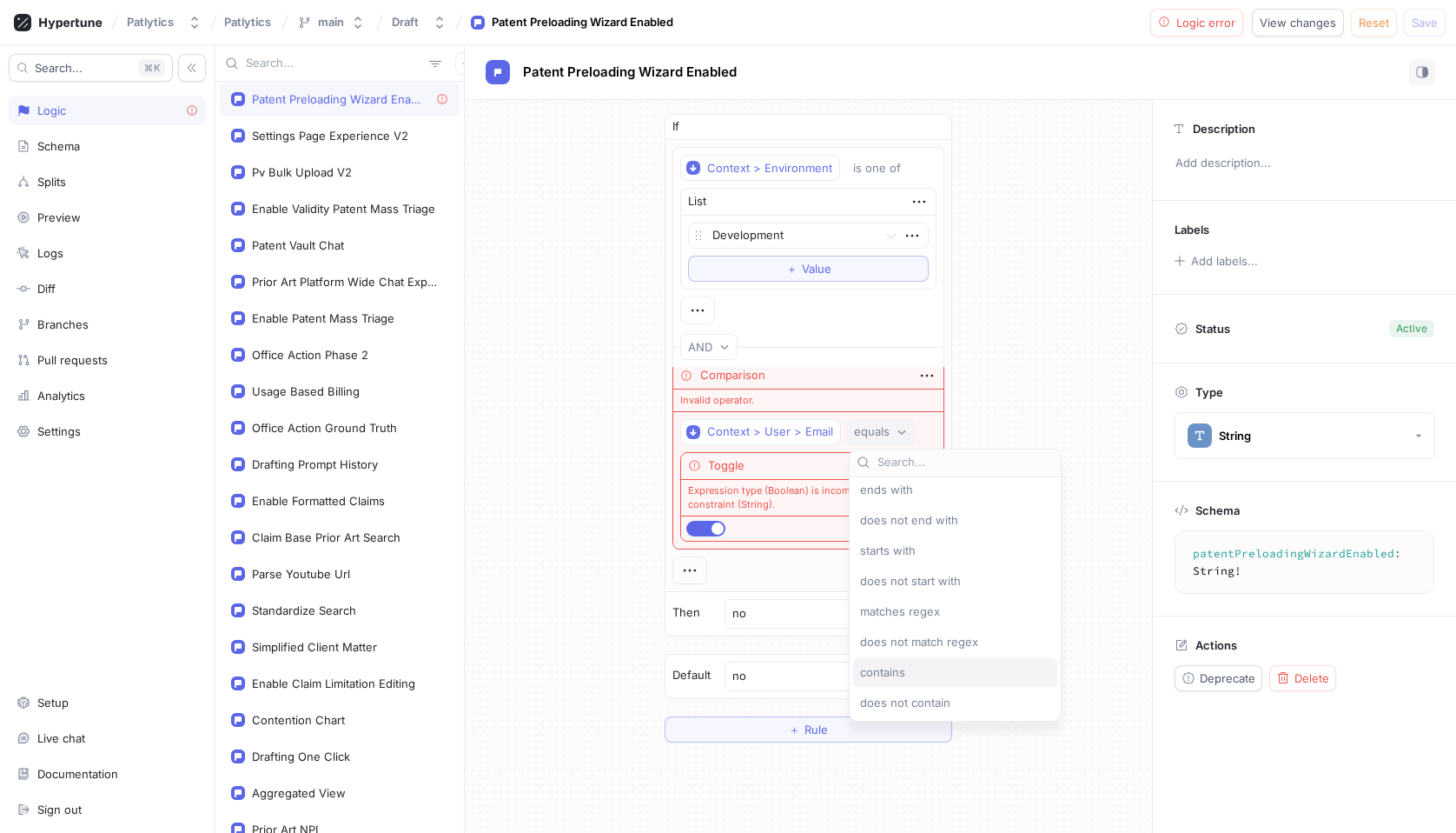 The image size is (1456, 833). I want to click on div: Branches, so click(62, 324).